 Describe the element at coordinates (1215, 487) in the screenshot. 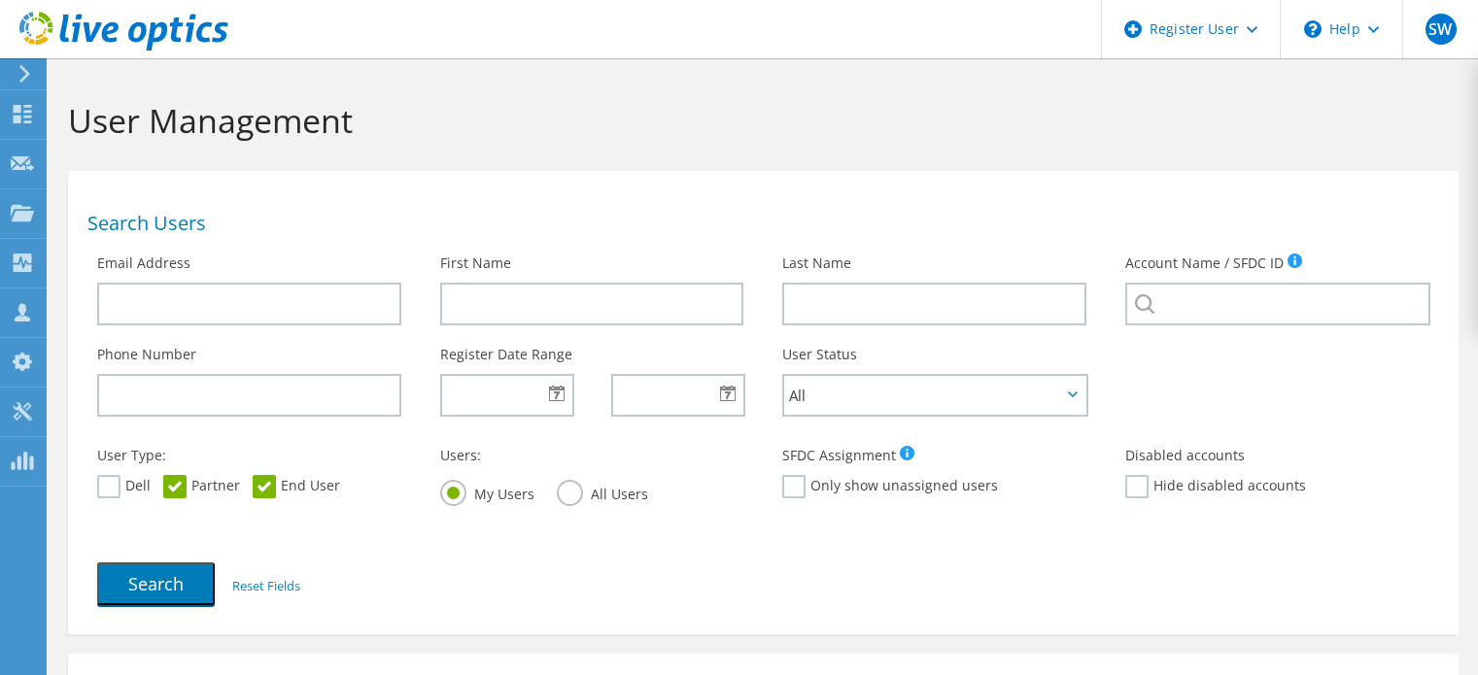

I see `label: Hide disabled accounts` at that location.